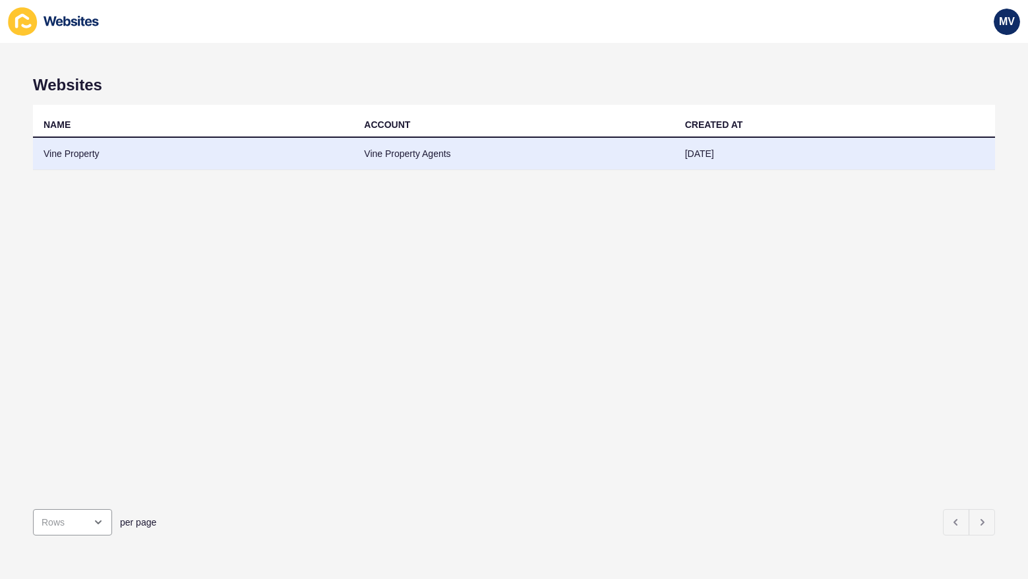 This screenshot has height=579, width=1028. What do you see at coordinates (138, 522) in the screenshot?
I see `span: per page` at bounding box center [138, 522].